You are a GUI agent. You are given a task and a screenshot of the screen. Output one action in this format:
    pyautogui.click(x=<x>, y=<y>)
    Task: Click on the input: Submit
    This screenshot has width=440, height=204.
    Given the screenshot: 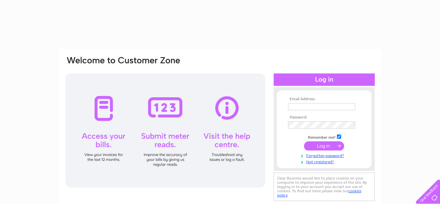 What is the action you would take?
    pyautogui.click(x=324, y=146)
    